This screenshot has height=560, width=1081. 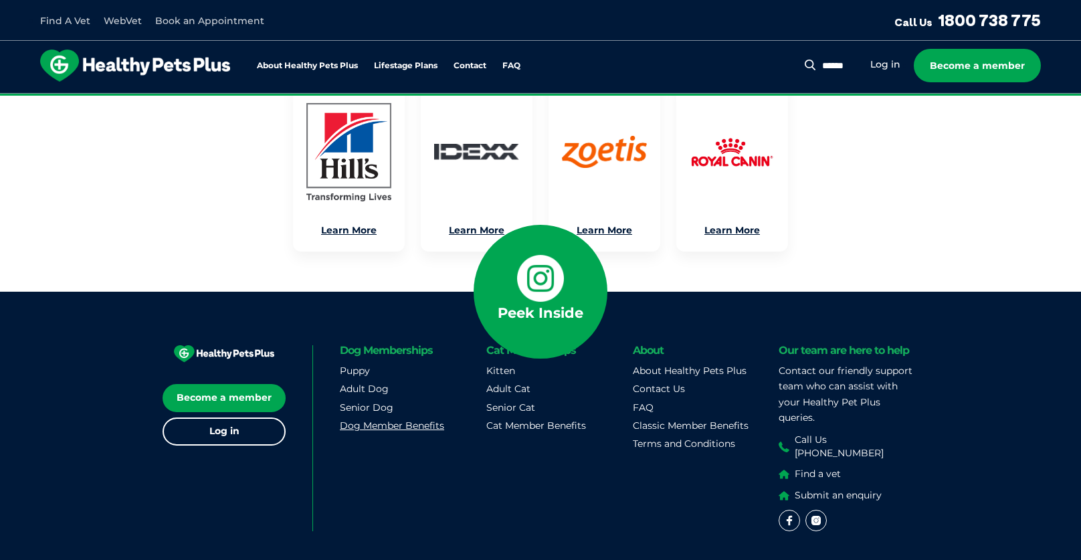 What do you see at coordinates (844, 350) in the screenshot?
I see `h6: Our team are here to help` at bounding box center [844, 350].